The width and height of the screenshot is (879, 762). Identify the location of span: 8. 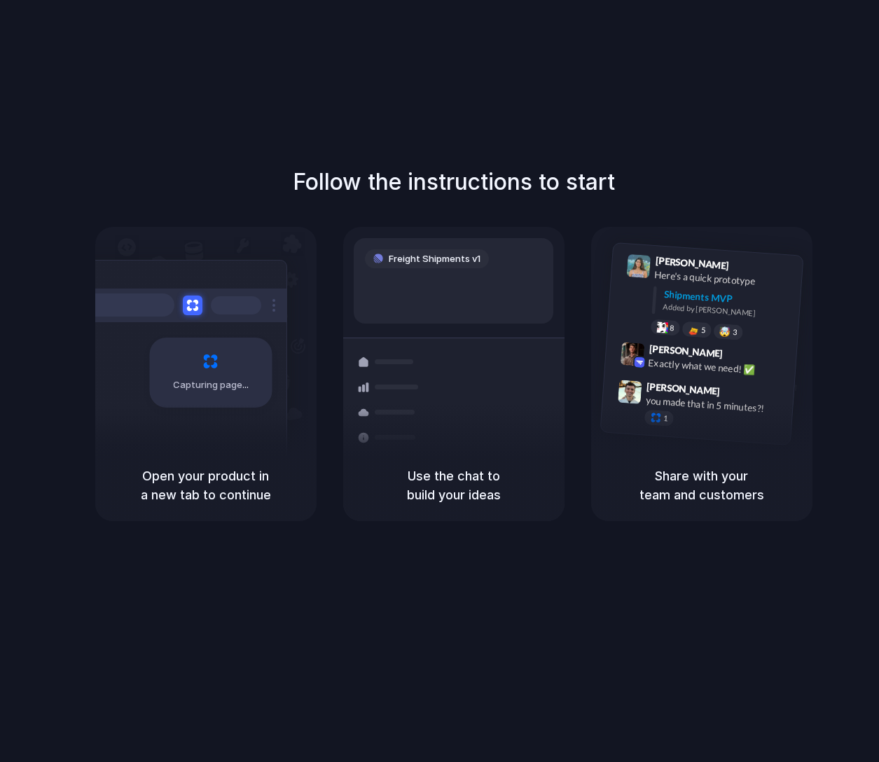
(671, 327).